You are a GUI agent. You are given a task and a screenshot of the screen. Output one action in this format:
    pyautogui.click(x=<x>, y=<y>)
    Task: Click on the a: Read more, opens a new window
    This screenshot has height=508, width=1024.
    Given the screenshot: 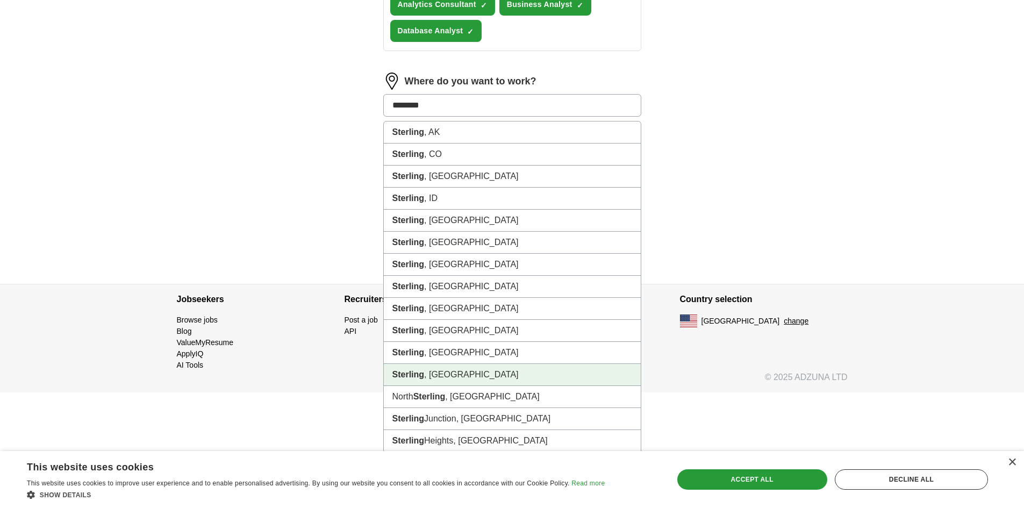 What is the action you would take?
    pyautogui.click(x=588, y=483)
    